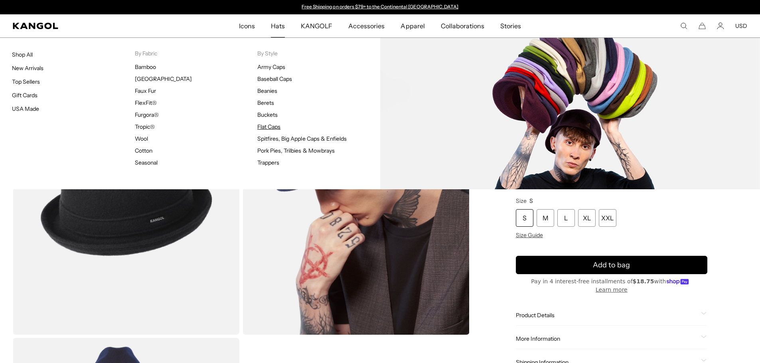 This screenshot has width=760, height=363. Describe the element at coordinates (26, 109) in the screenshot. I see `a: USA Made` at that location.